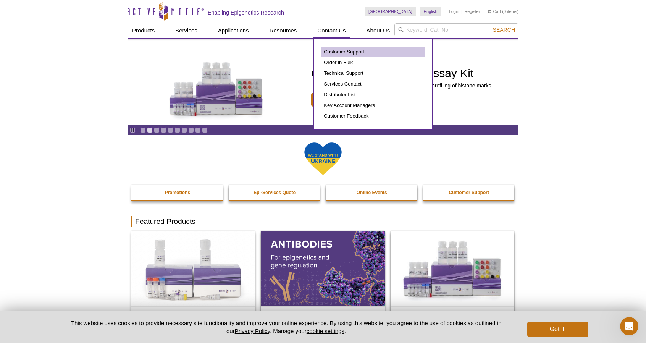 The width and height of the screenshot is (646, 343). What do you see at coordinates (331, 31) in the screenshot?
I see `a: Contact Us` at bounding box center [331, 31].